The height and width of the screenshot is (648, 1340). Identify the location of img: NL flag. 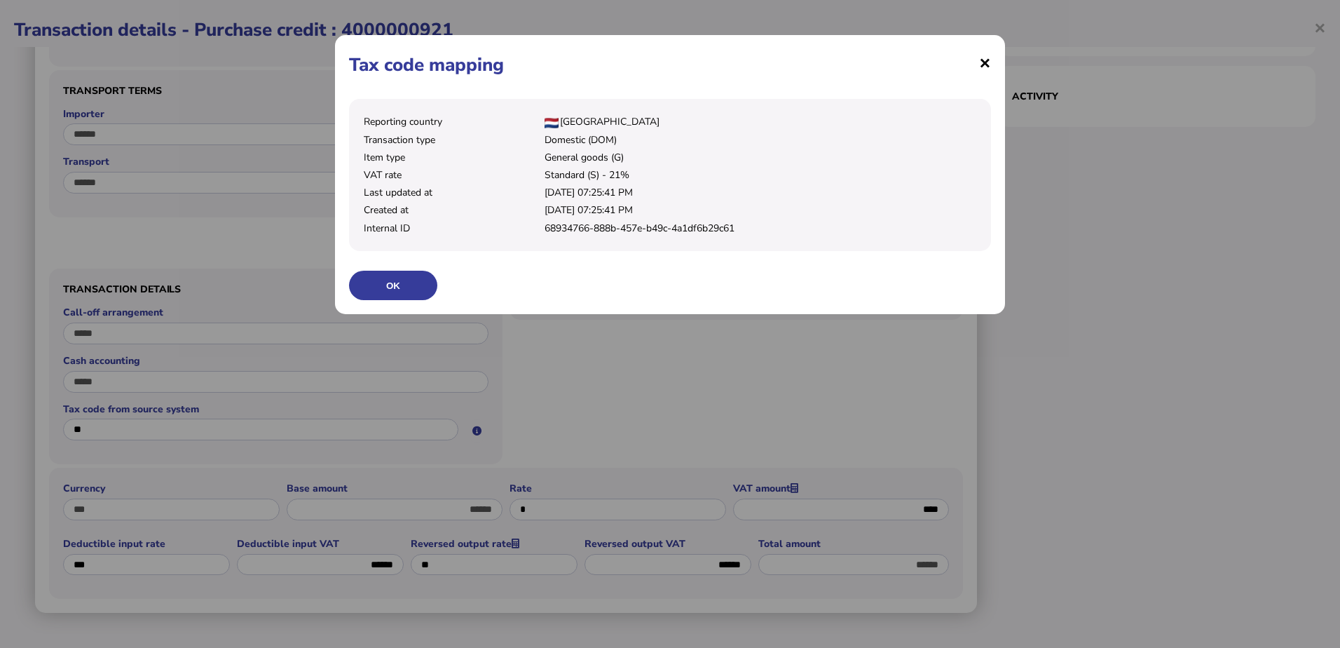
(552, 123).